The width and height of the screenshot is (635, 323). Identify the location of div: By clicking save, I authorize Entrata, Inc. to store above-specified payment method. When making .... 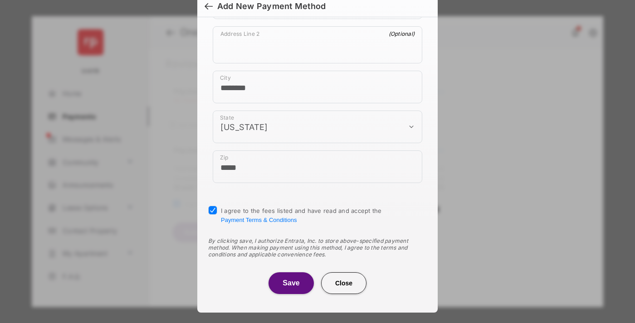
(318, 248).